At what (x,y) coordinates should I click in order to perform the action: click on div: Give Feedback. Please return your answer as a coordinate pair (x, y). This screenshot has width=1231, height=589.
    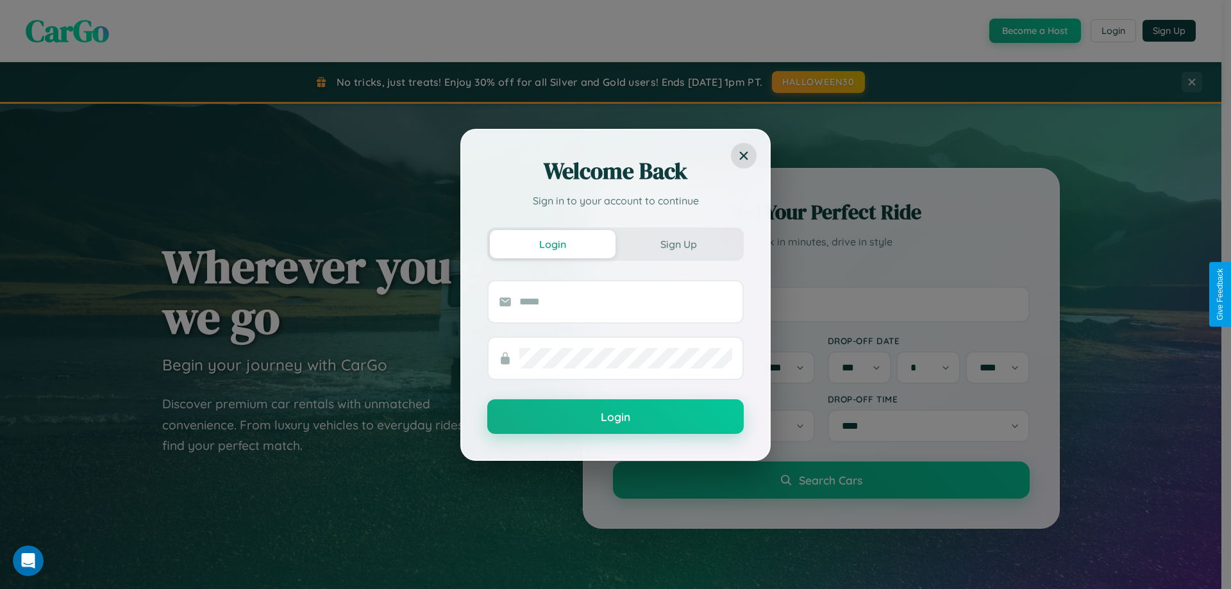
    Looking at the image, I should click on (1220, 294).